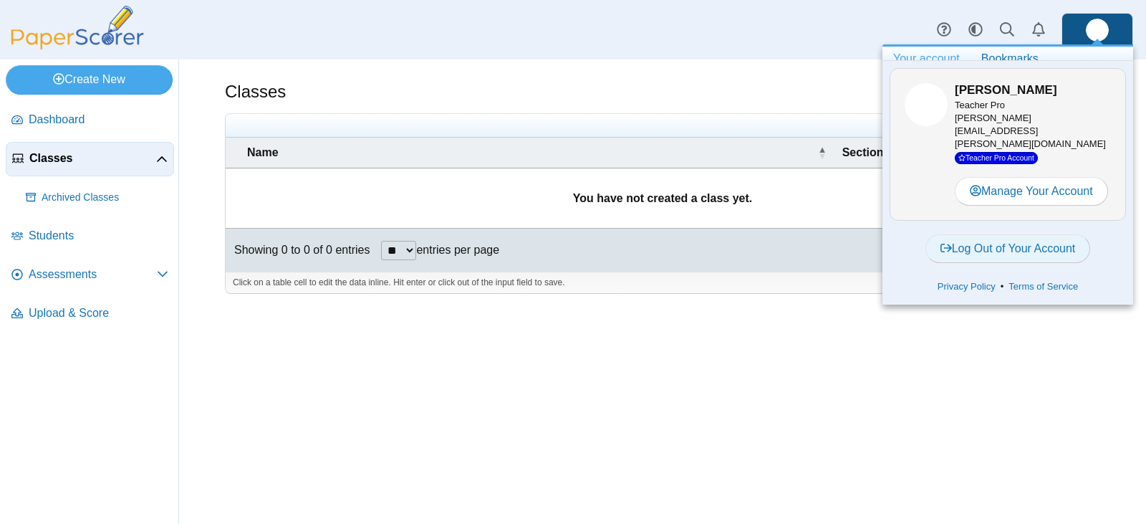 This screenshot has height=524, width=1146. What do you see at coordinates (263, 152) in the screenshot?
I see `span: Name` at bounding box center [263, 152].